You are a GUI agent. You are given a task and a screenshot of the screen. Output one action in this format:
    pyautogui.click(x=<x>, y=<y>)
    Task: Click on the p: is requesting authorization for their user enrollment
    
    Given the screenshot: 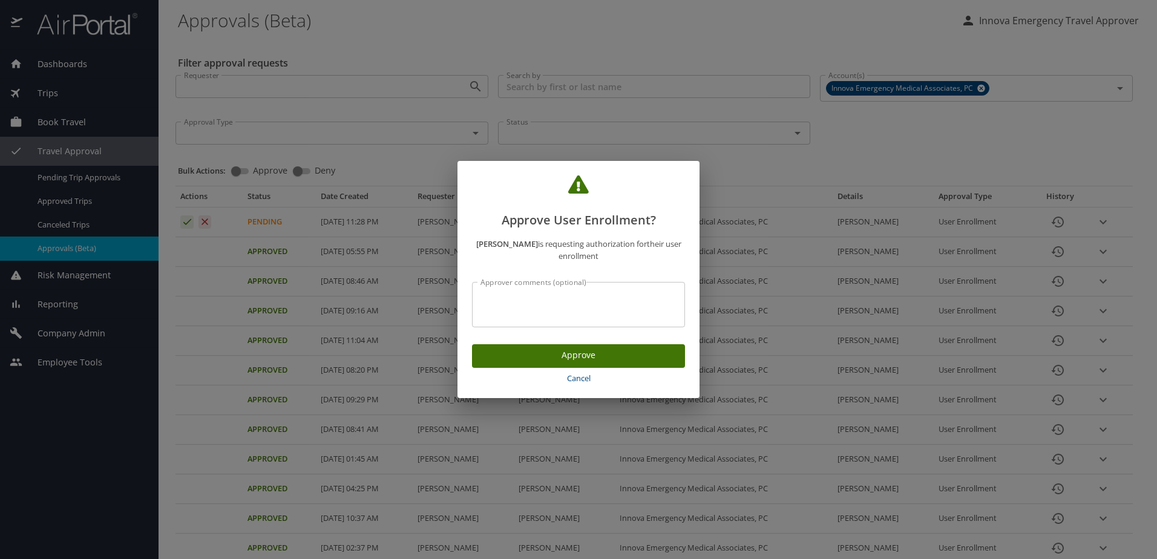 What is the action you would take?
    pyautogui.click(x=578, y=250)
    